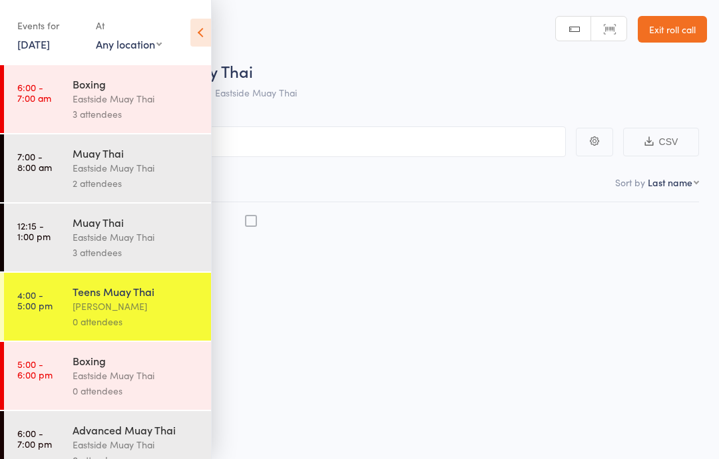  What do you see at coordinates (35, 162) in the screenshot?
I see `time: 7:00 - 8:00 am` at bounding box center [35, 162].